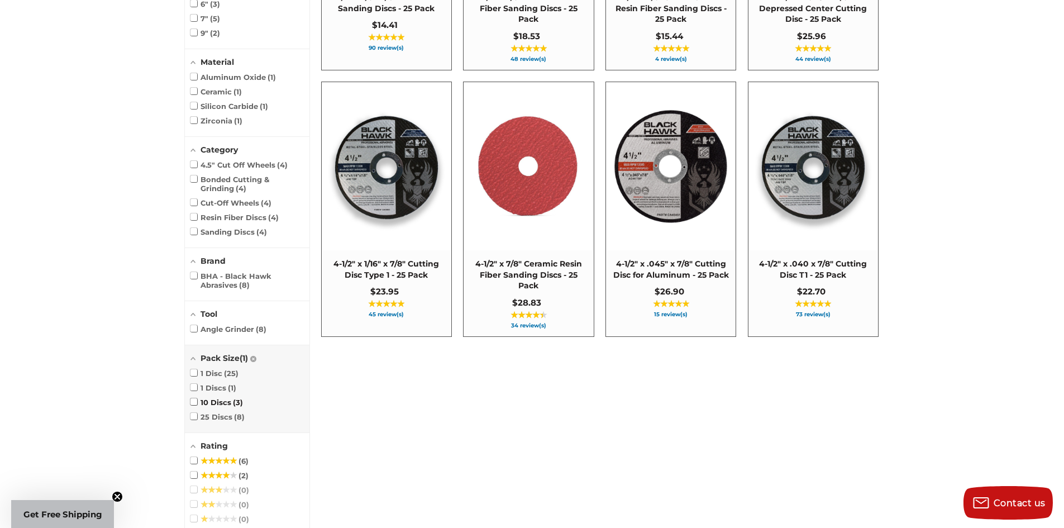 The width and height of the screenshot is (1064, 528). Describe the element at coordinates (229, 329) in the screenshot. I see `span: Angle Grinder` at that location.